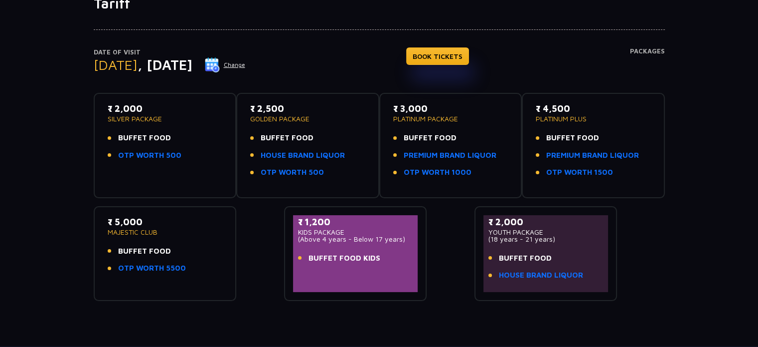 This screenshot has width=758, height=347. What do you see at coordinates (546, 239) in the screenshot?
I see `p: (18 years - 21 years)` at bounding box center [546, 239].